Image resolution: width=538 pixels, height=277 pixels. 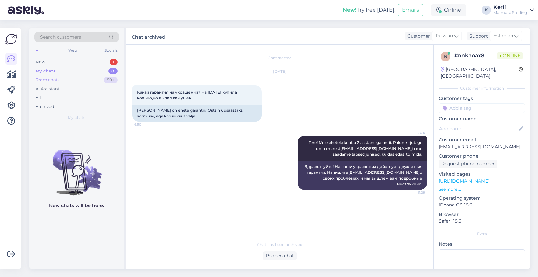 What do you see at coordinates (350, 10) in the screenshot?
I see `b: New!` at bounding box center [350, 10].